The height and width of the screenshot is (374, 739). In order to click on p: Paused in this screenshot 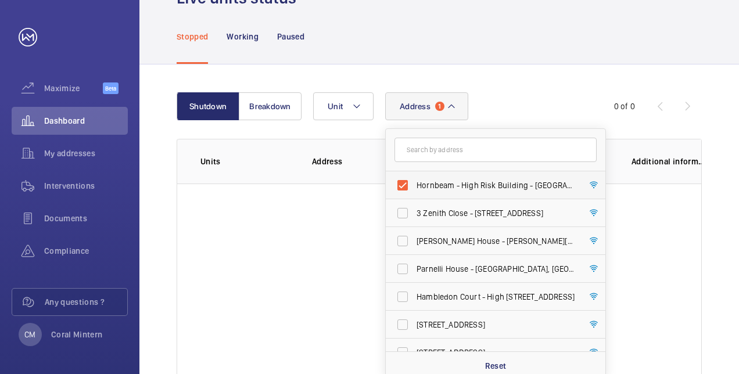, I will do `click(290, 37)`.